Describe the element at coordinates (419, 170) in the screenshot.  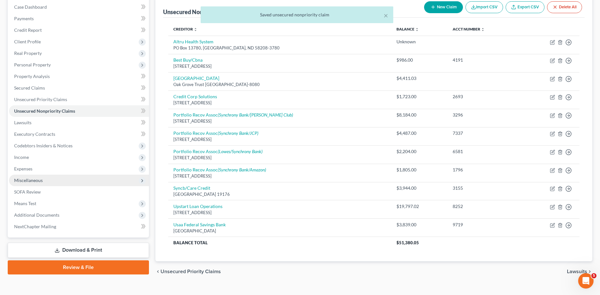
I see `div: $1,805.00` at that location.